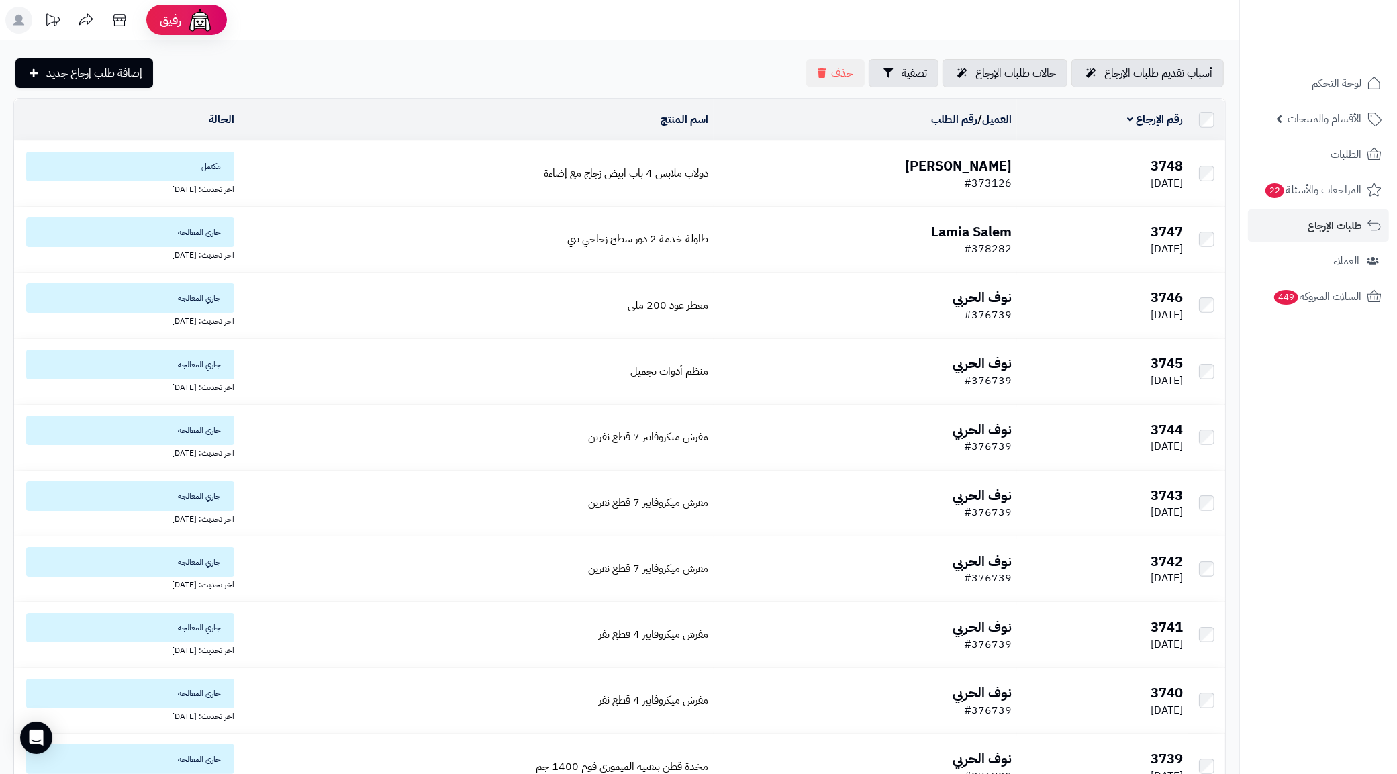  Describe the element at coordinates (1167, 561) in the screenshot. I see `b: 3742` at that location.